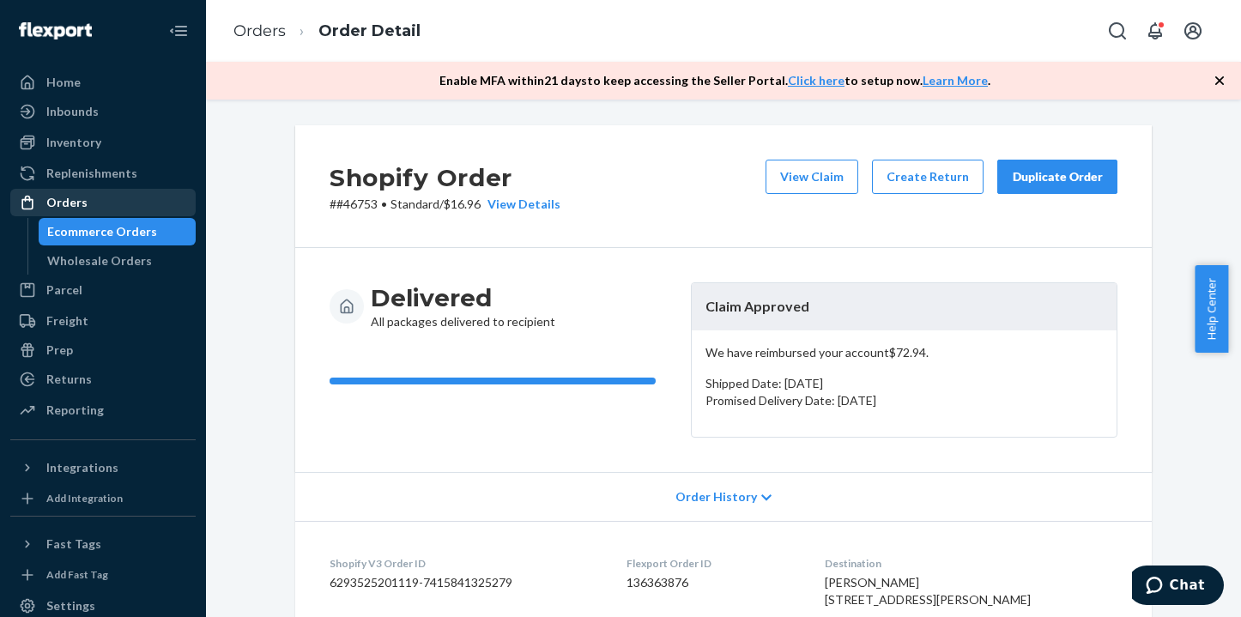  I want to click on button: Fast Tags, so click(103, 544).